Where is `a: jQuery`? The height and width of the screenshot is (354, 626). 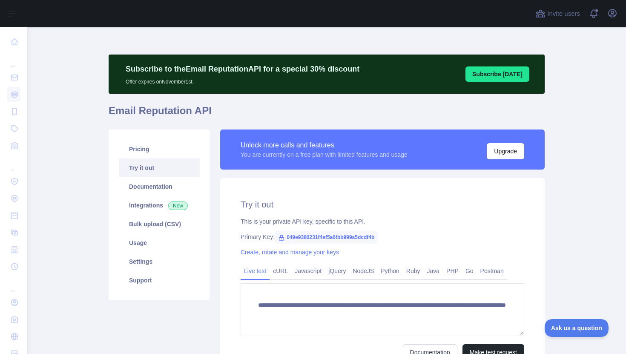
a: jQuery is located at coordinates (337, 271).